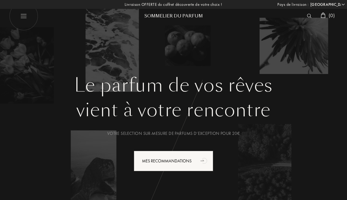 Image resolution: width=347 pixels, height=200 pixels. I want to click on div: animation, so click(204, 160).